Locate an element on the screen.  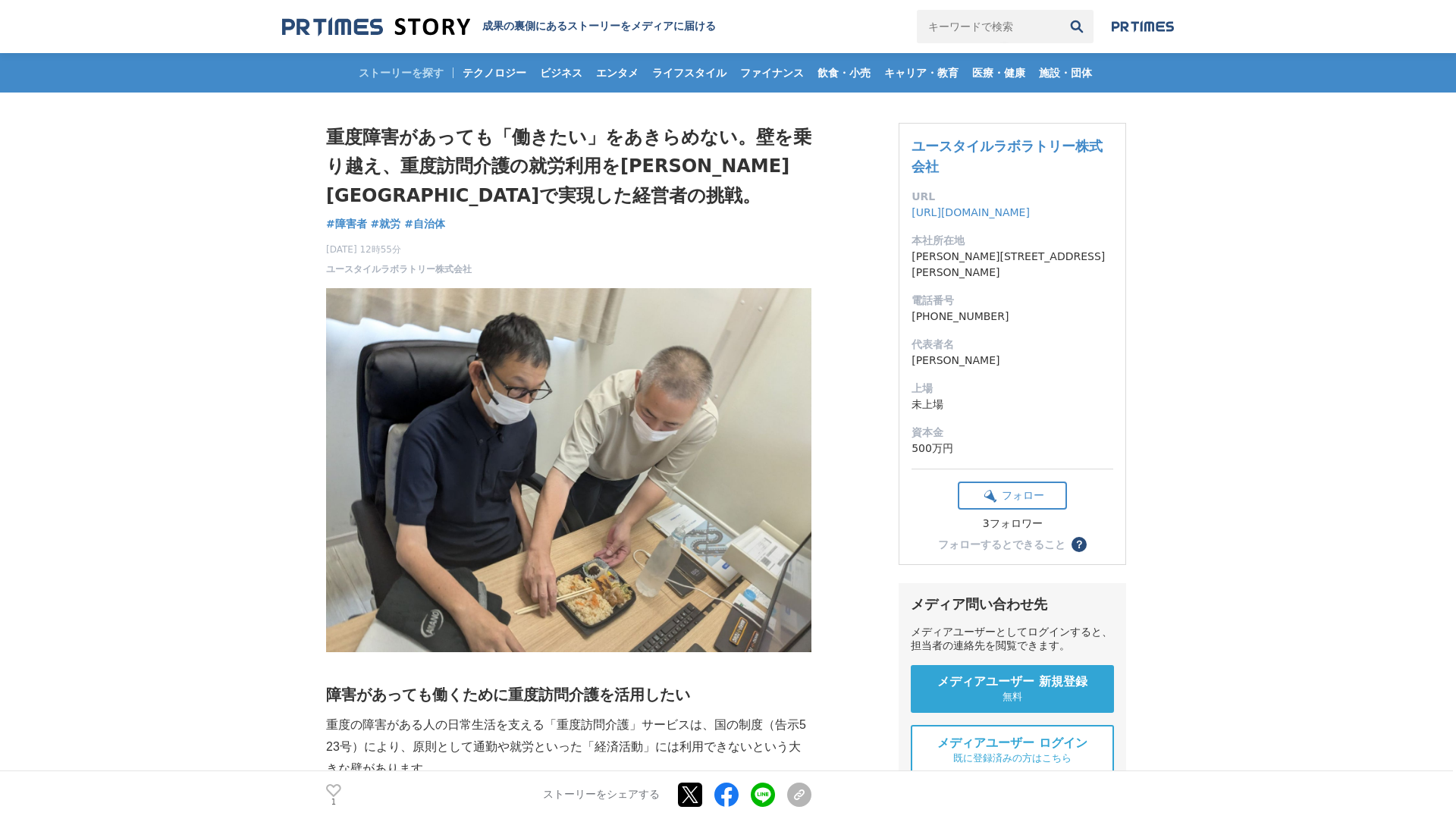
span: メディアユーザー 新規登録 is located at coordinates (1012, 682).